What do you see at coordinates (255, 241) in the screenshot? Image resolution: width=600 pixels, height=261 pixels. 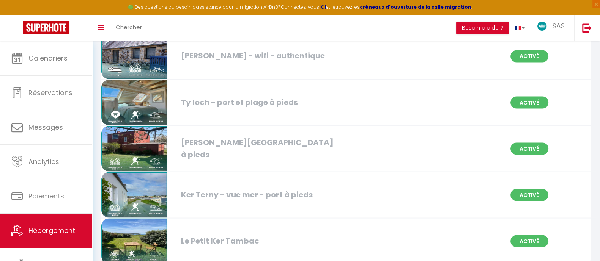 I see `div: Le Petit Ker Tambac` at bounding box center [255, 241].